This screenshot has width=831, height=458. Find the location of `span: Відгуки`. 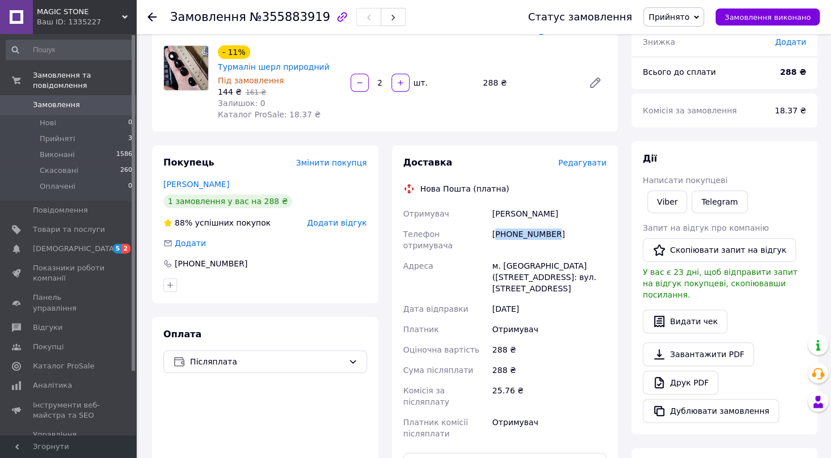

span: Відгуки is located at coordinates (48, 328).